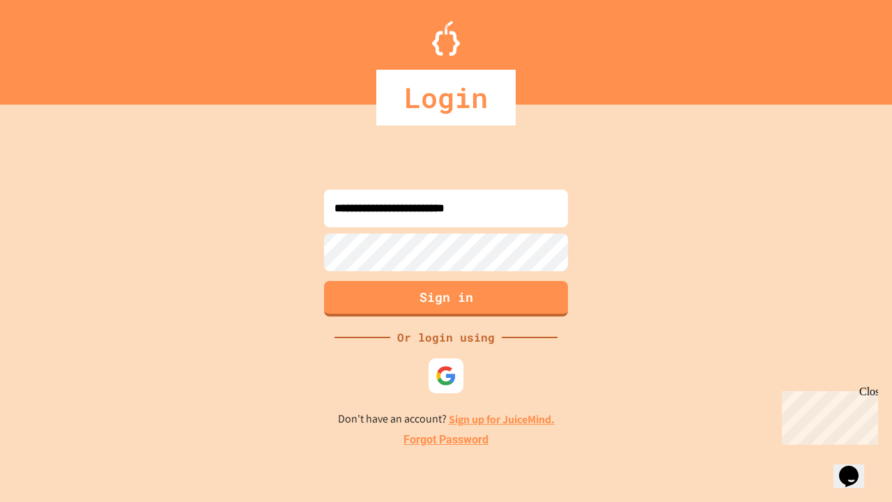 The width and height of the screenshot is (892, 502). Describe the element at coordinates (446, 440) in the screenshot. I see `a: Forgot Password` at that location.